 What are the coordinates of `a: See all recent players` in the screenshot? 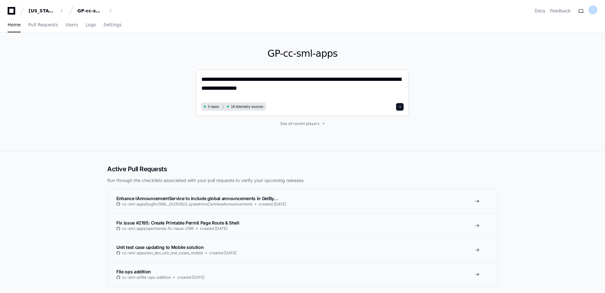 It's located at (302, 124).